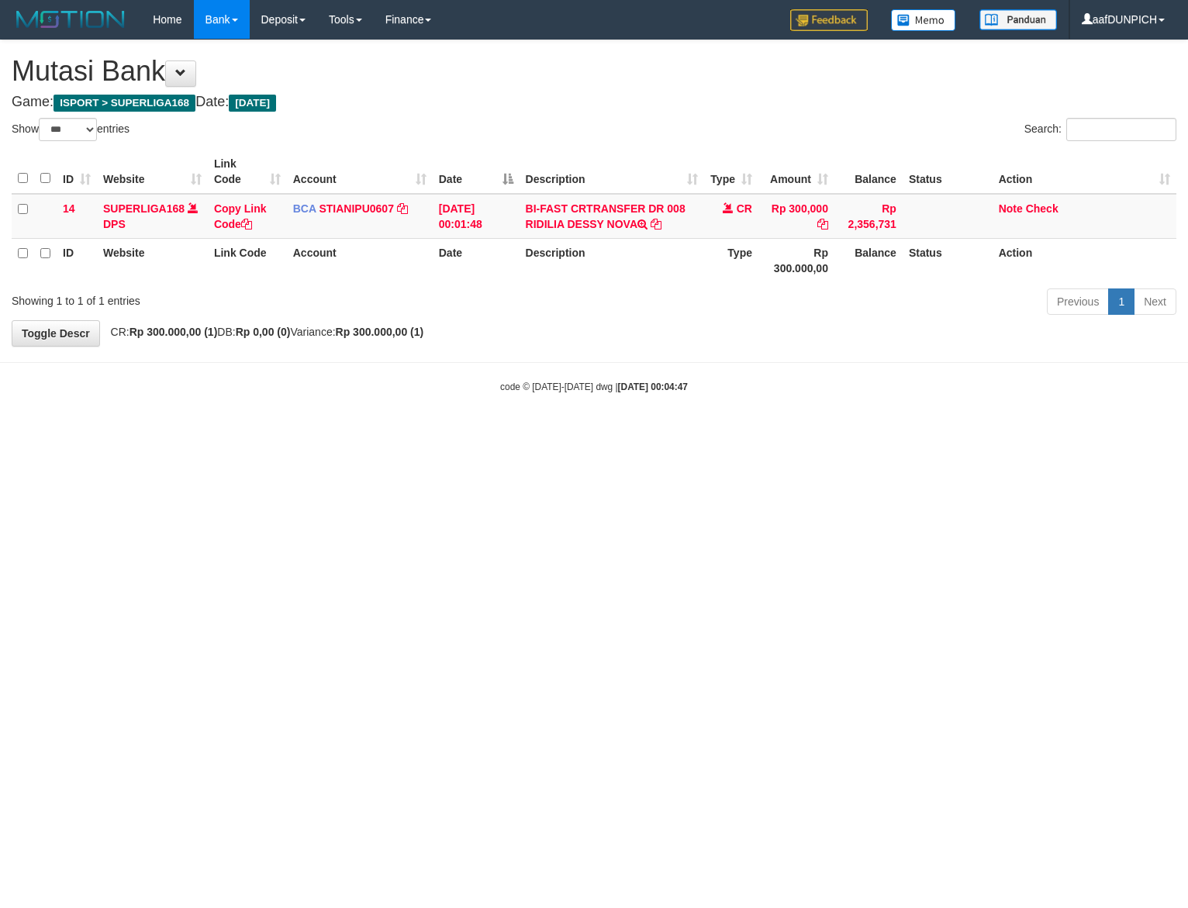  I want to click on a: Copy BI-FAST CRTRANSFER DR 008 RIDILIA DESSY NOVA to clipboard, so click(656, 224).